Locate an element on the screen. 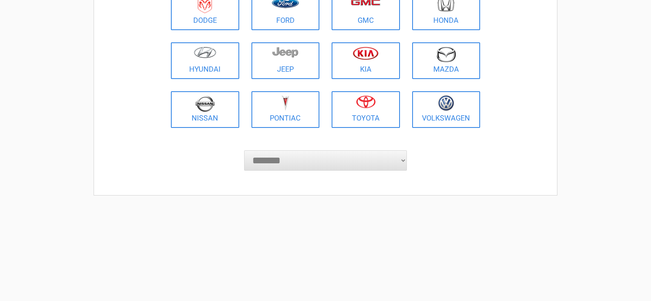 This screenshot has width=651, height=301. a: Pontiac is located at coordinates (286, 109).